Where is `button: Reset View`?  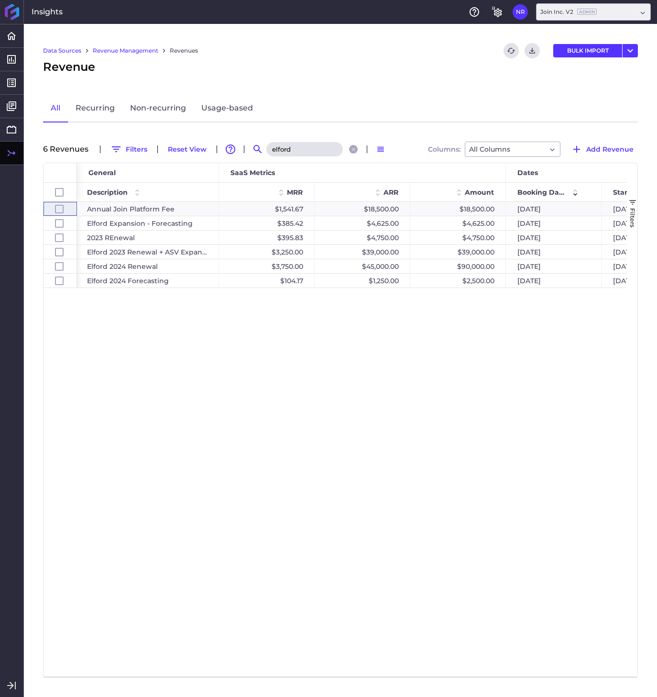 button: Reset View is located at coordinates (187, 149).